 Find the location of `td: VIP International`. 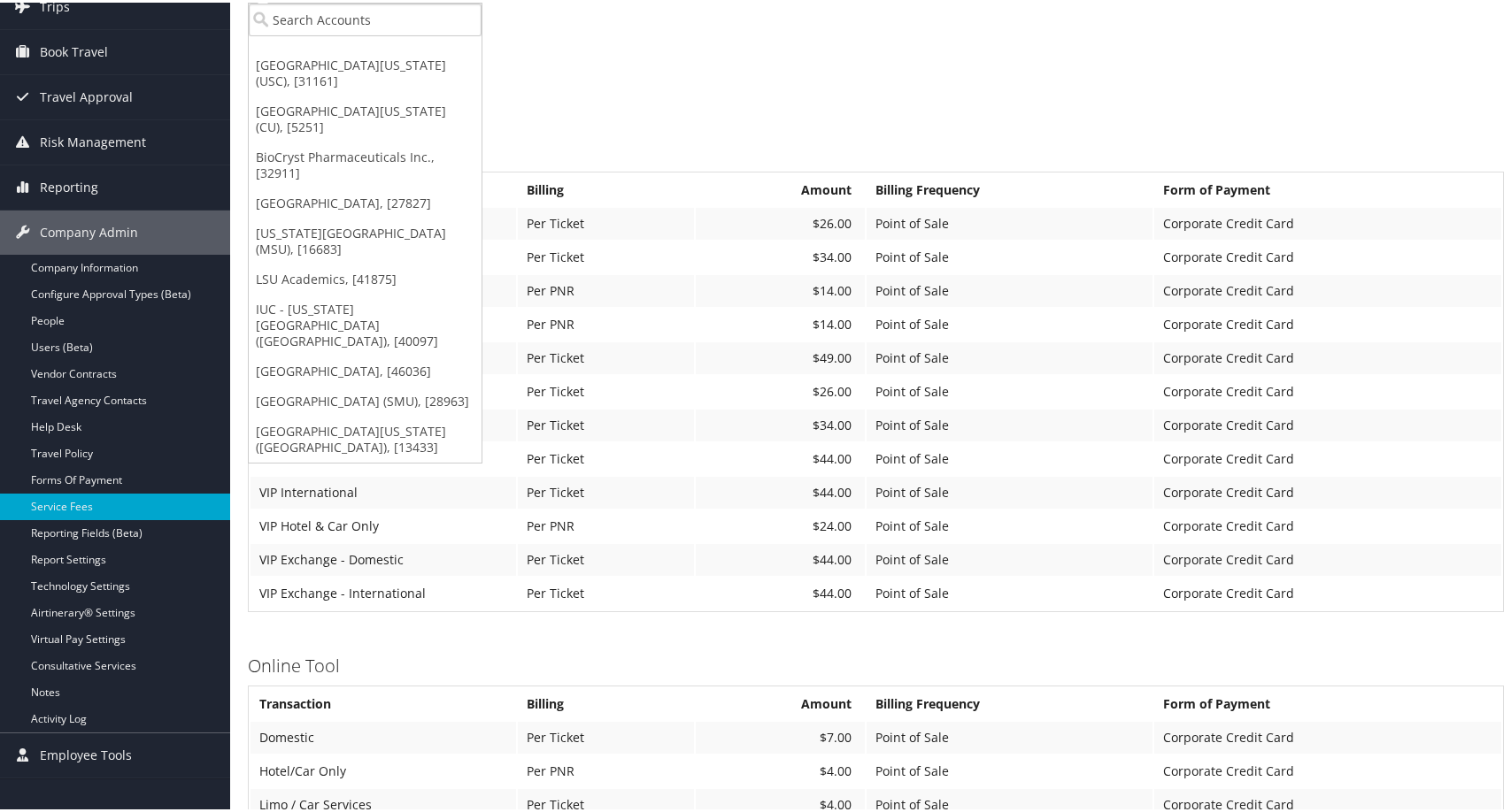

td: VIP International is located at coordinates (384, 490).